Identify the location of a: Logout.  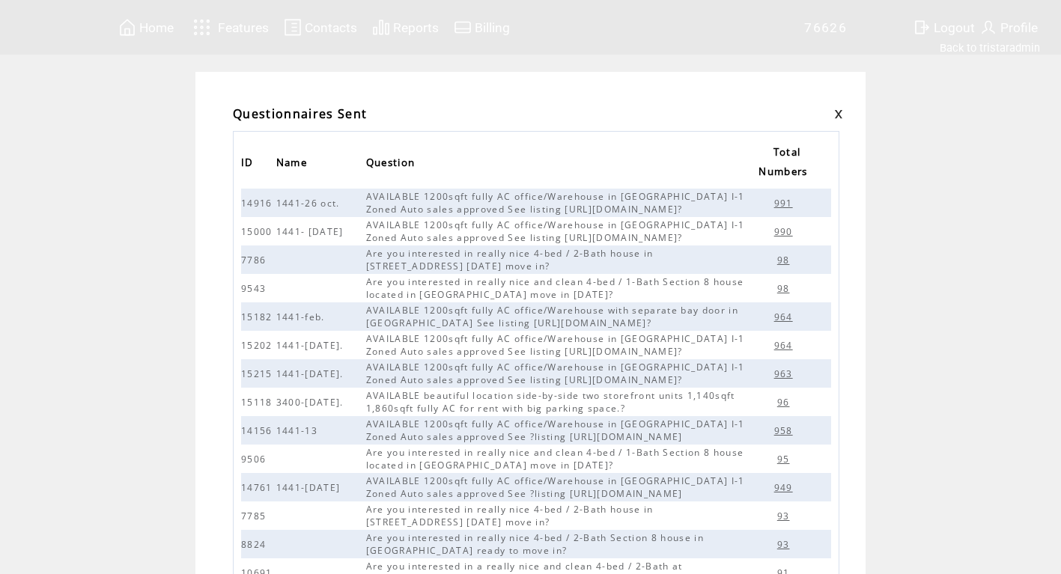
(943, 27).